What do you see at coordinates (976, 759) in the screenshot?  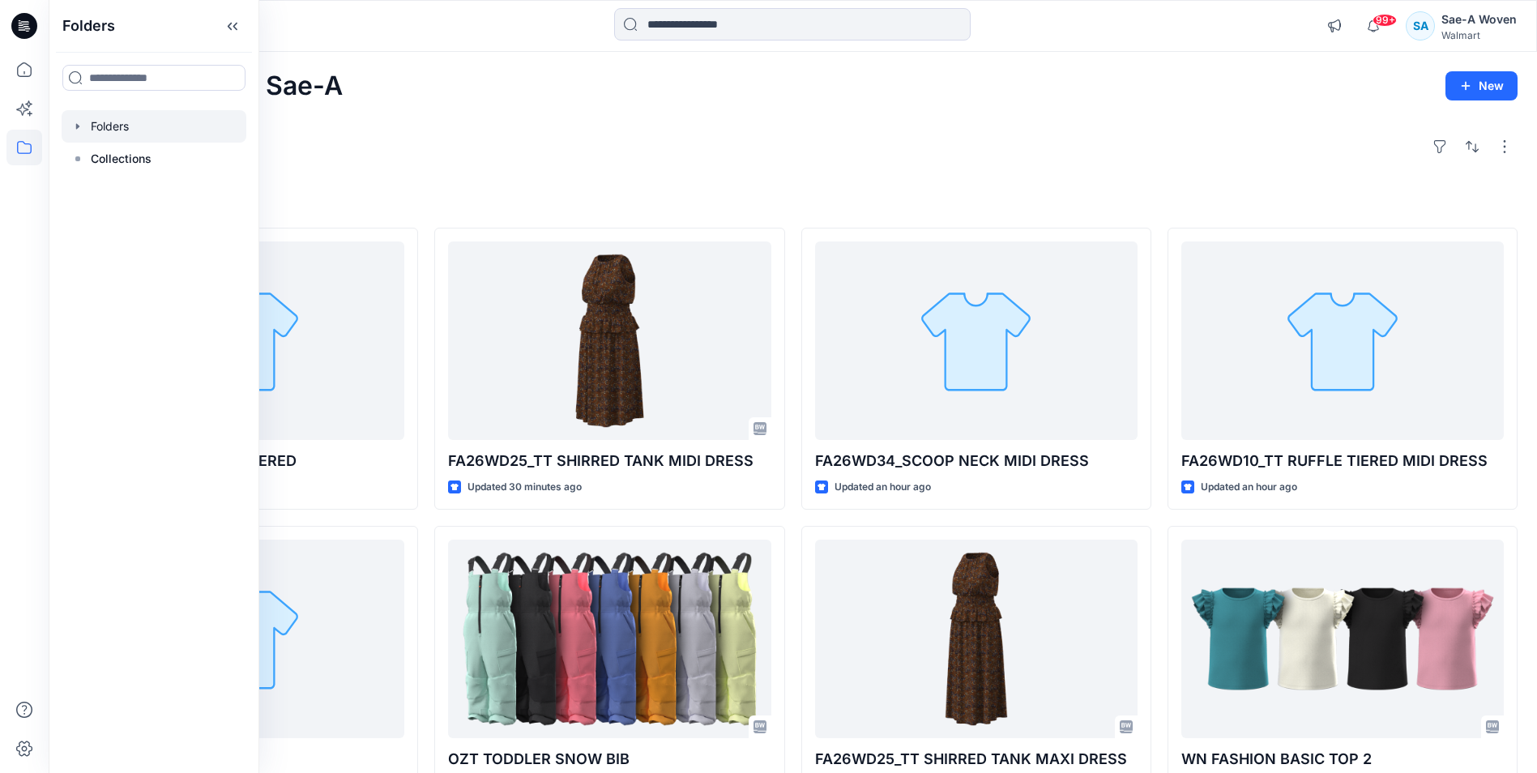 I see `p: FA26WD25_TT SHIRRED TANK MAXI DRESS` at bounding box center [976, 759].